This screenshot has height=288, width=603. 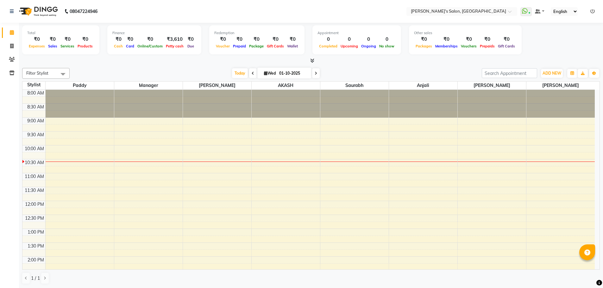 What do you see at coordinates (35, 93) in the screenshot?
I see `div: 8:00 AM` at bounding box center [35, 93].